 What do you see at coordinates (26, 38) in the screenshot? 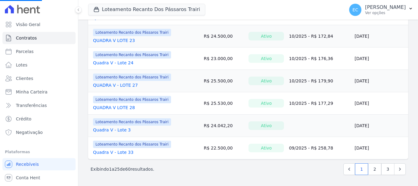
I see `span: Contratos` at bounding box center [26, 38].